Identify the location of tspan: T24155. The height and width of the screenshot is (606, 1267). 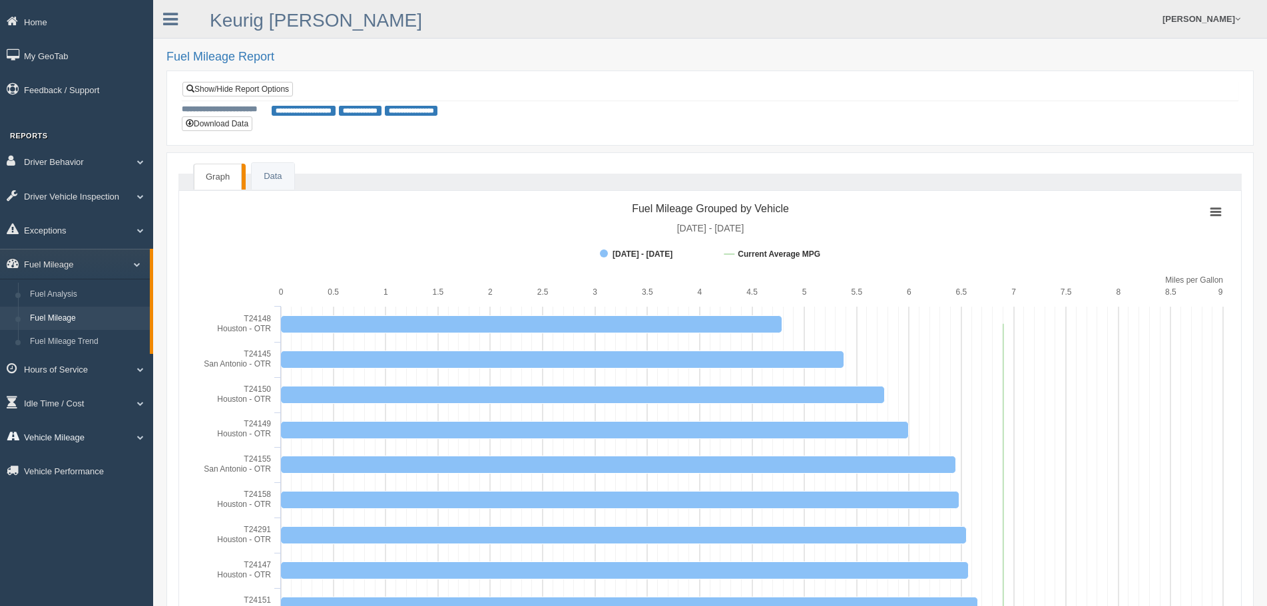
(257, 459).